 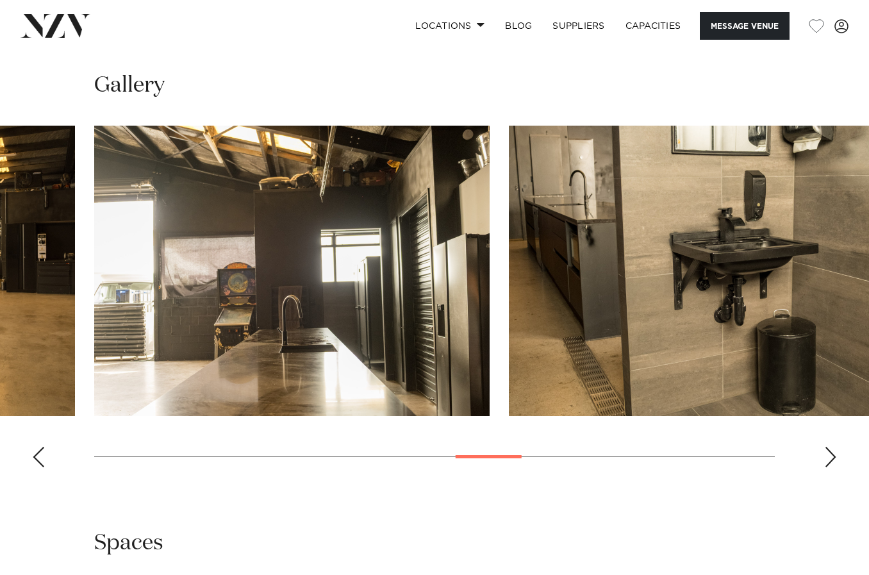 I want to click on a: Capacities, so click(x=653, y=26).